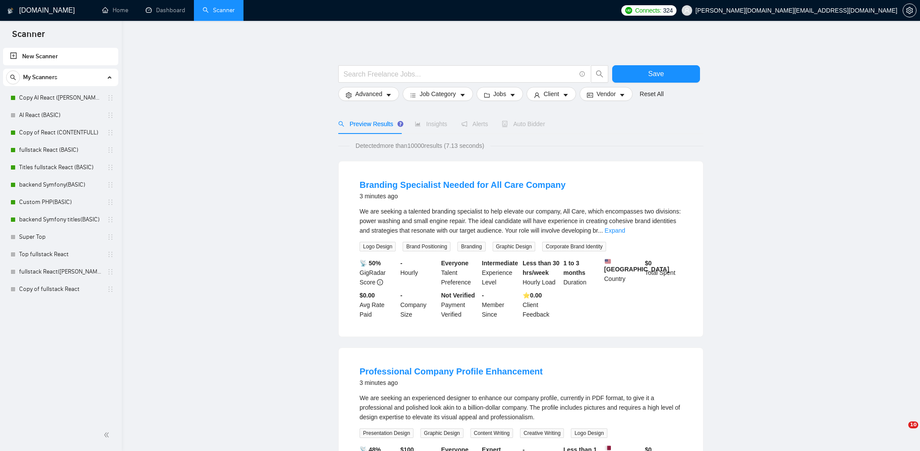 The height and width of the screenshot is (451, 920). Describe the element at coordinates (663, 273) in the screenshot. I see `div: Total Spent` at that location.